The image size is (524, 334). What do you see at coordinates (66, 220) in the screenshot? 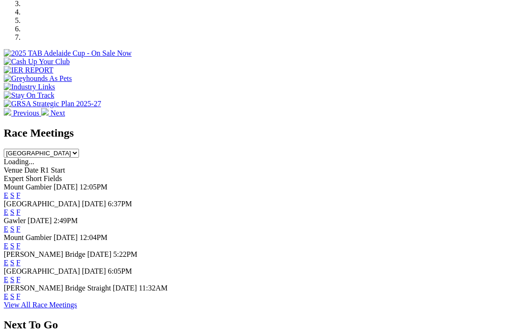
I see `span: 2:49PM` at bounding box center [66, 220].